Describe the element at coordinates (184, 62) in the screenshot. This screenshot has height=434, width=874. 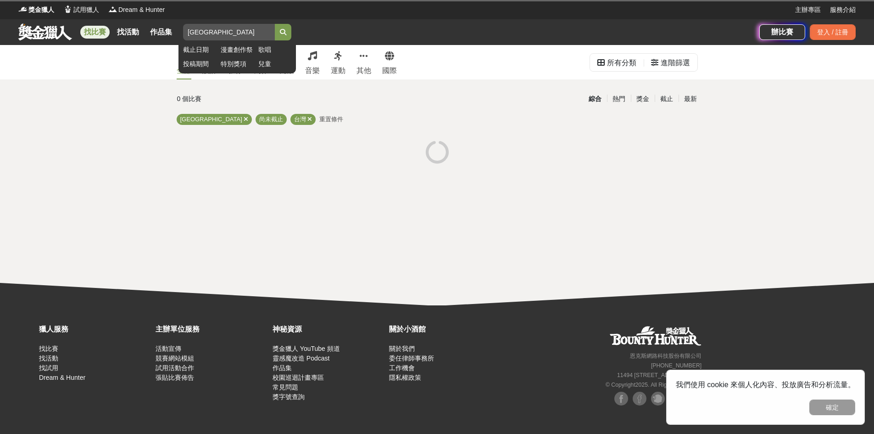
I see `a: 全部` at that location.